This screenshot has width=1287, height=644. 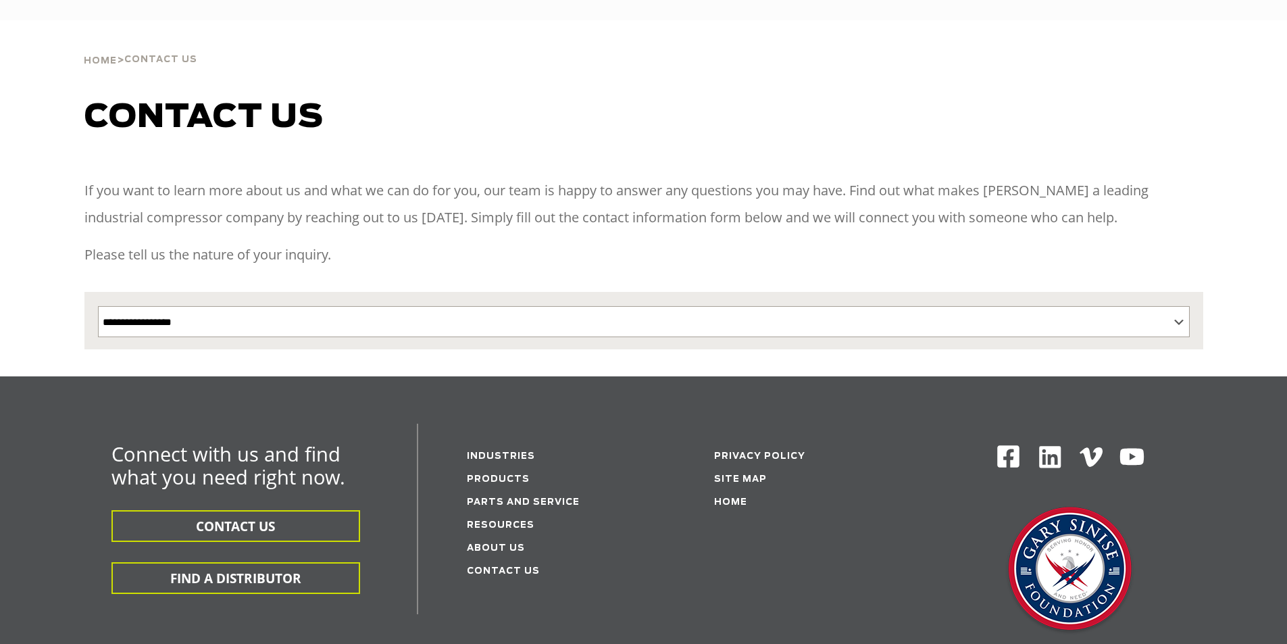 What do you see at coordinates (741, 479) in the screenshot?
I see `a: Site Map` at bounding box center [741, 479].